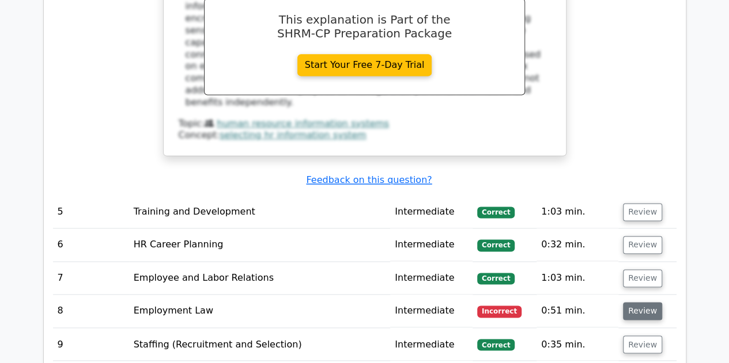 The height and width of the screenshot is (363, 729). I want to click on u: Feedback on this question?, so click(369, 180).